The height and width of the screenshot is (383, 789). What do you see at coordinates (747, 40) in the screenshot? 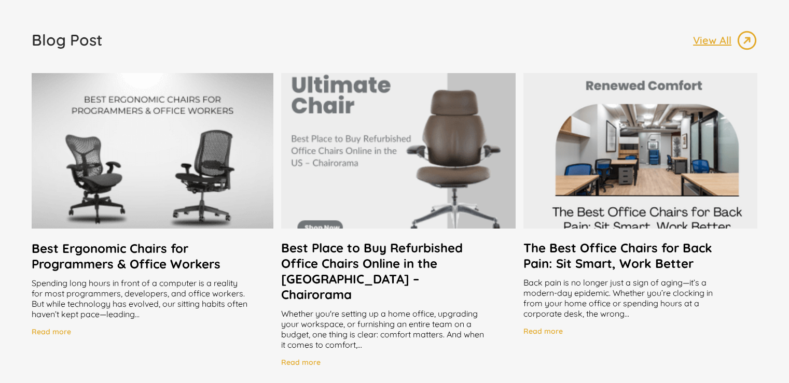
I see `img: image_13.png` at bounding box center [747, 40].